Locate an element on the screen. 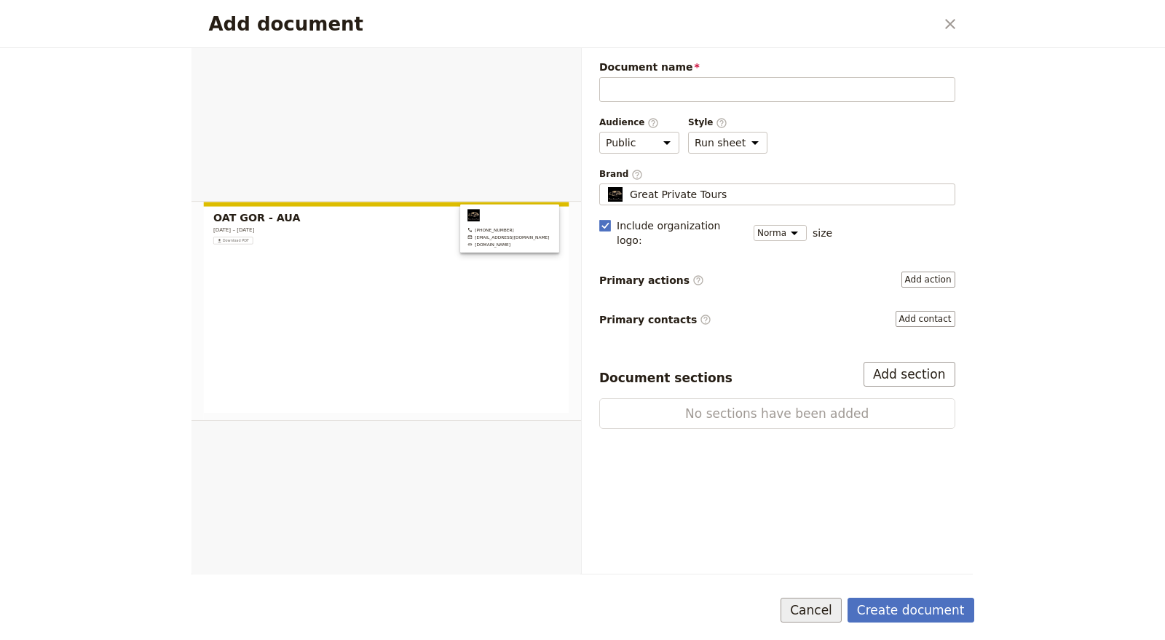  select: size is located at coordinates (780, 233).